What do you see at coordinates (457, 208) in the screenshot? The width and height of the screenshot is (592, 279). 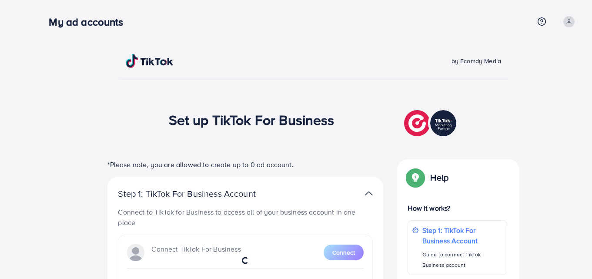 I see `p: How it works?` at bounding box center [457, 208].